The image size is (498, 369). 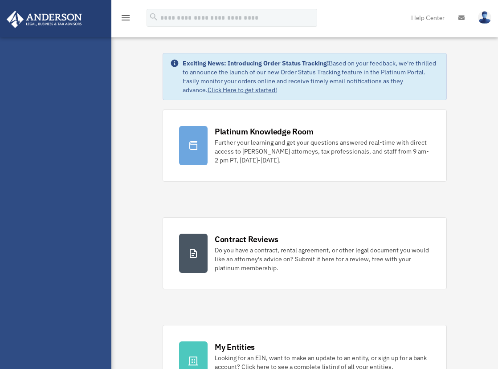 What do you see at coordinates (246, 239) in the screenshot?
I see `div: Contract Reviews` at bounding box center [246, 239].